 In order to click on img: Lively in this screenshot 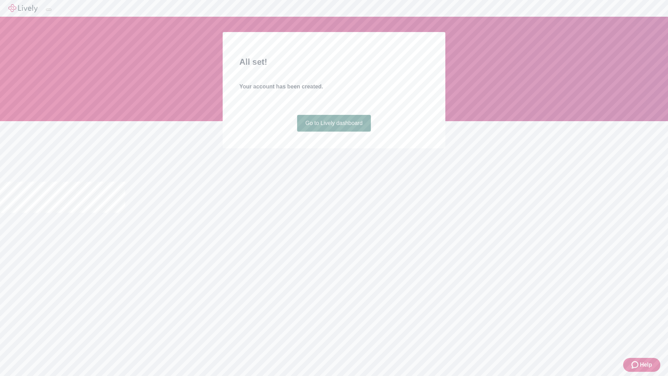, I will do `click(23, 8)`.